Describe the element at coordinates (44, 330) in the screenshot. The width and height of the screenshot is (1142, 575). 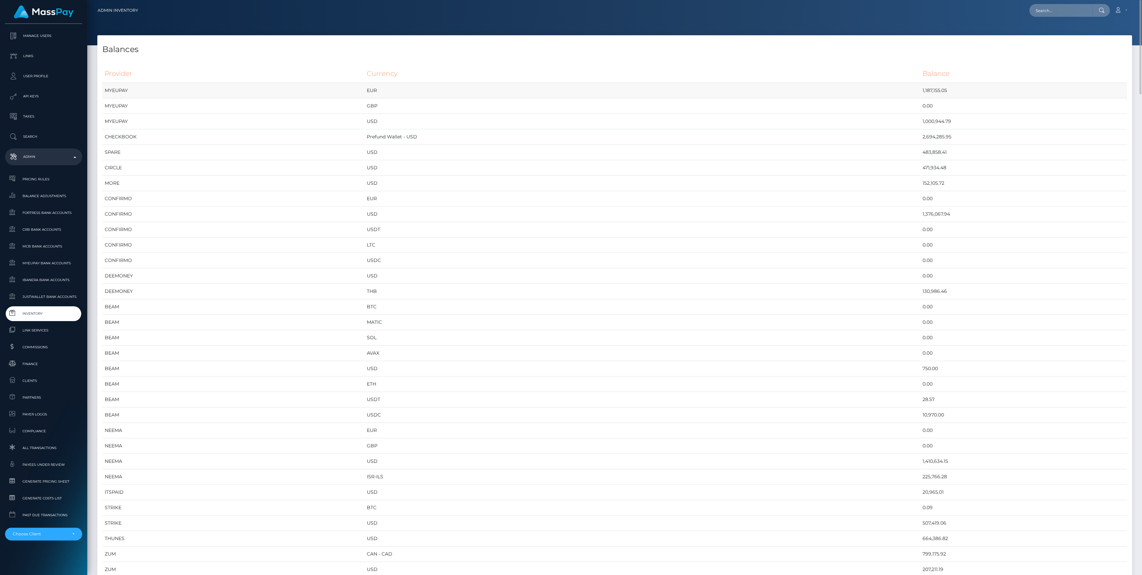
I see `span: Link Services` at that location.